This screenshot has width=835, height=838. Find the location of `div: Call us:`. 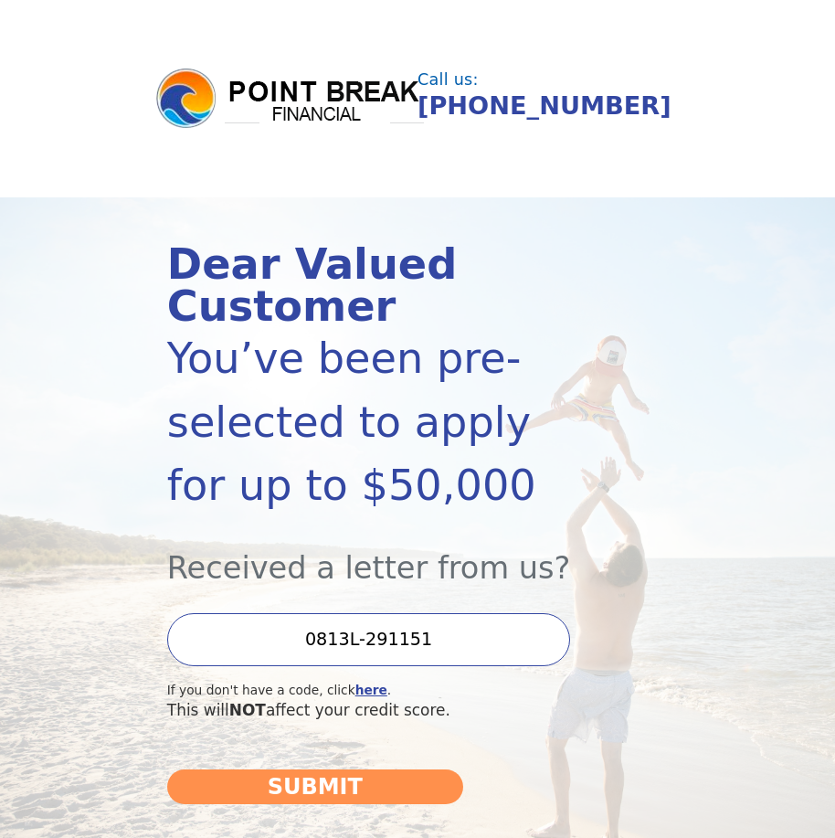

div: Call us: is located at coordinates (556, 80).